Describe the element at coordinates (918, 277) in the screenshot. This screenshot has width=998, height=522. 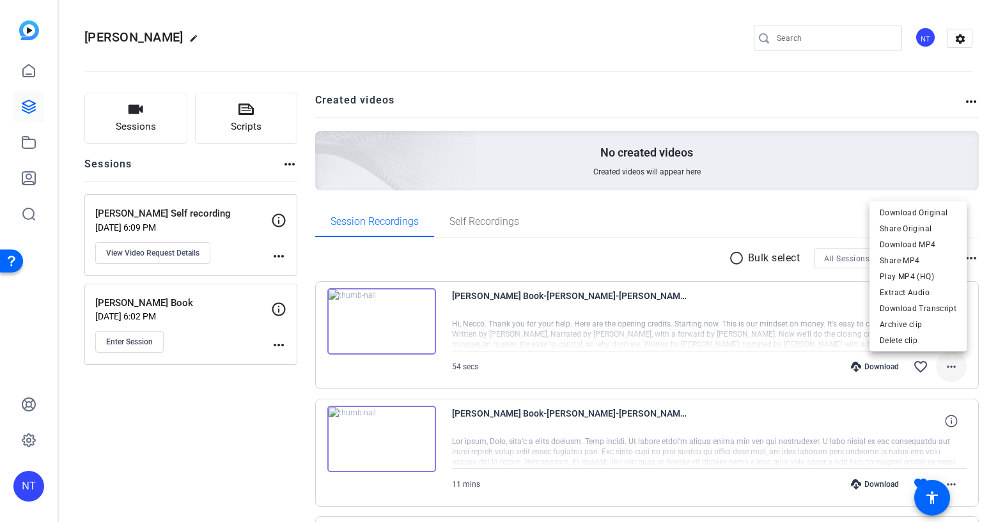
I see `span: Play MP4 (HQ)` at that location.